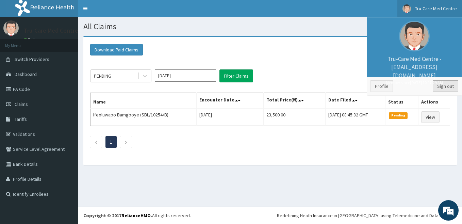 The image size is (462, 224). What do you see at coordinates (185, 76) in the screenshot?
I see `input: Select Month and Year` at bounding box center [185, 76].